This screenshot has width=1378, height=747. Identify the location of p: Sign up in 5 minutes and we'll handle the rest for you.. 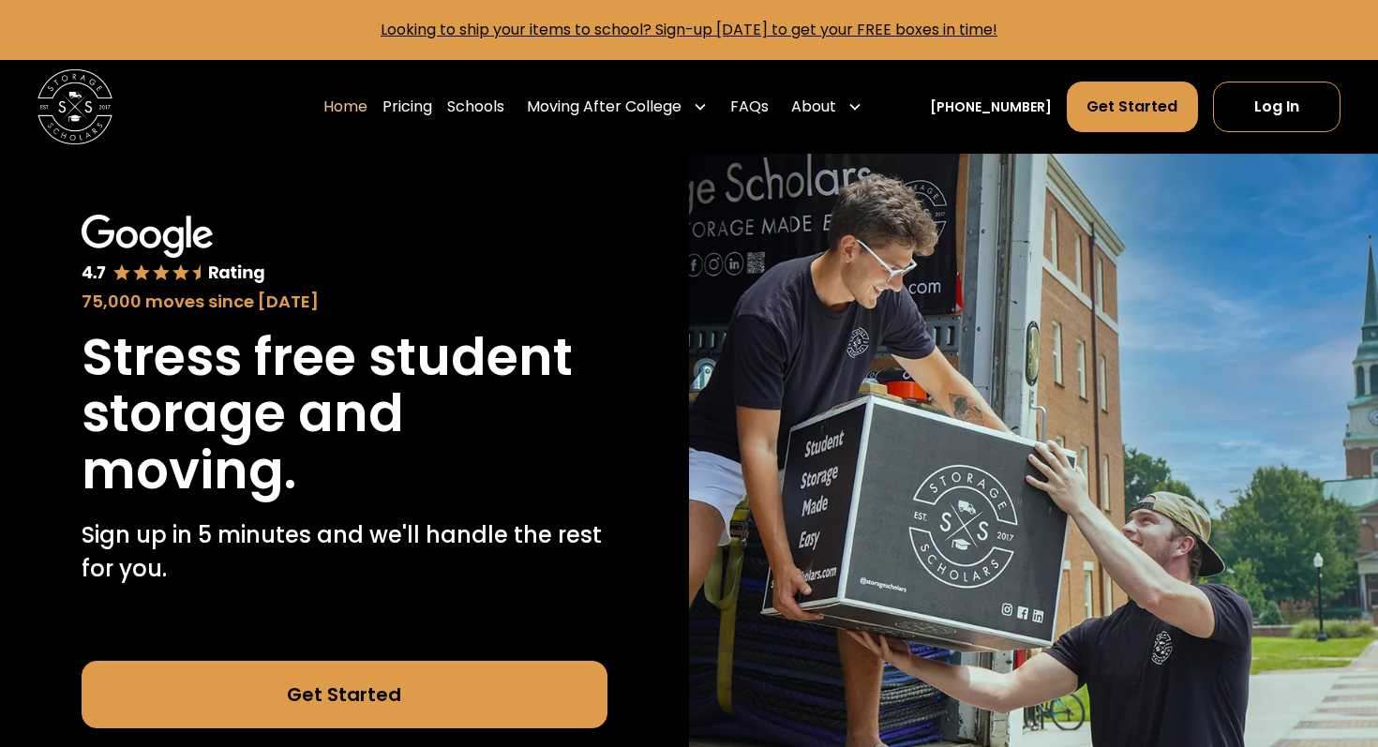
(344, 552).